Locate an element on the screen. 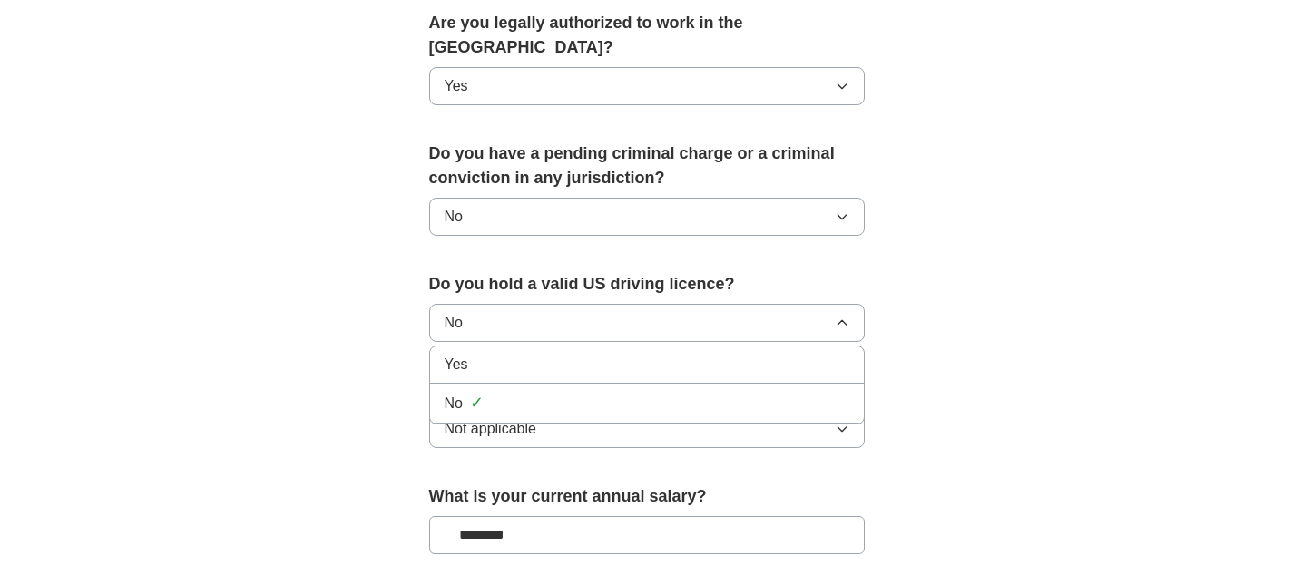 The height and width of the screenshot is (565, 1293). label: Do you hold a valid US driving licence? is located at coordinates (647, 284).